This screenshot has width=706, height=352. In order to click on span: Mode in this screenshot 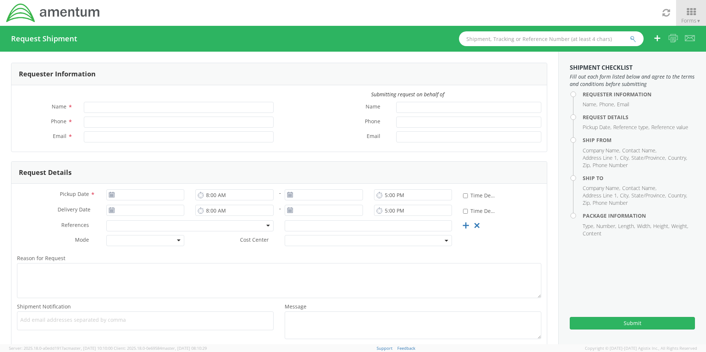, I will do `click(82, 240)`.